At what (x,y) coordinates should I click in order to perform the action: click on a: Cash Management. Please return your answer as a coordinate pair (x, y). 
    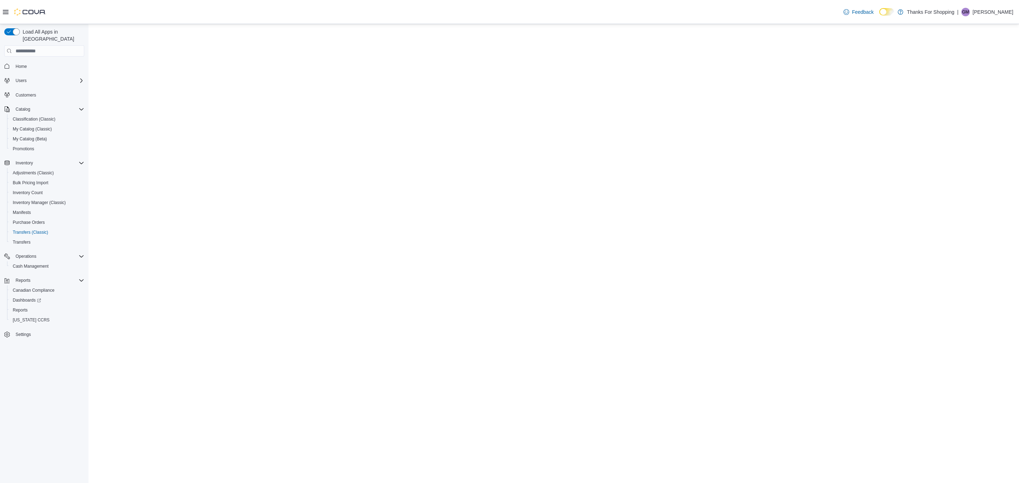
    Looking at the image, I should click on (30, 266).